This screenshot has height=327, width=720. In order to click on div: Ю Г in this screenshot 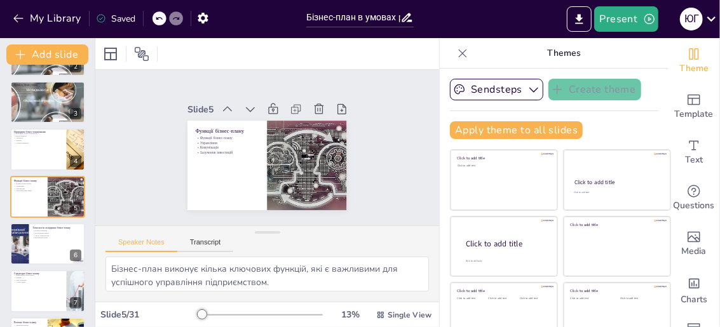, I will do `click(691, 19)`.